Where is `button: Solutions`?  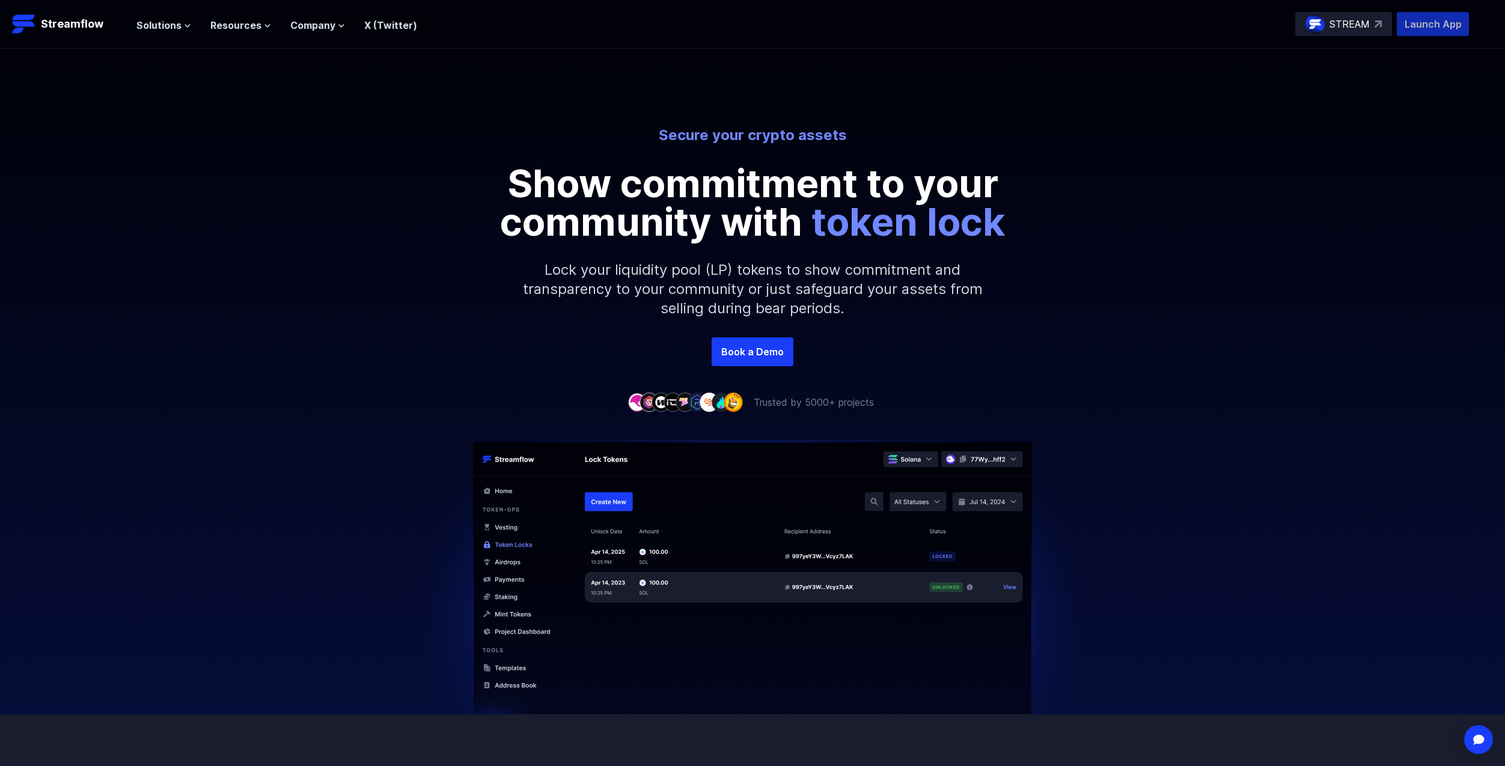
button: Solutions is located at coordinates (163, 25).